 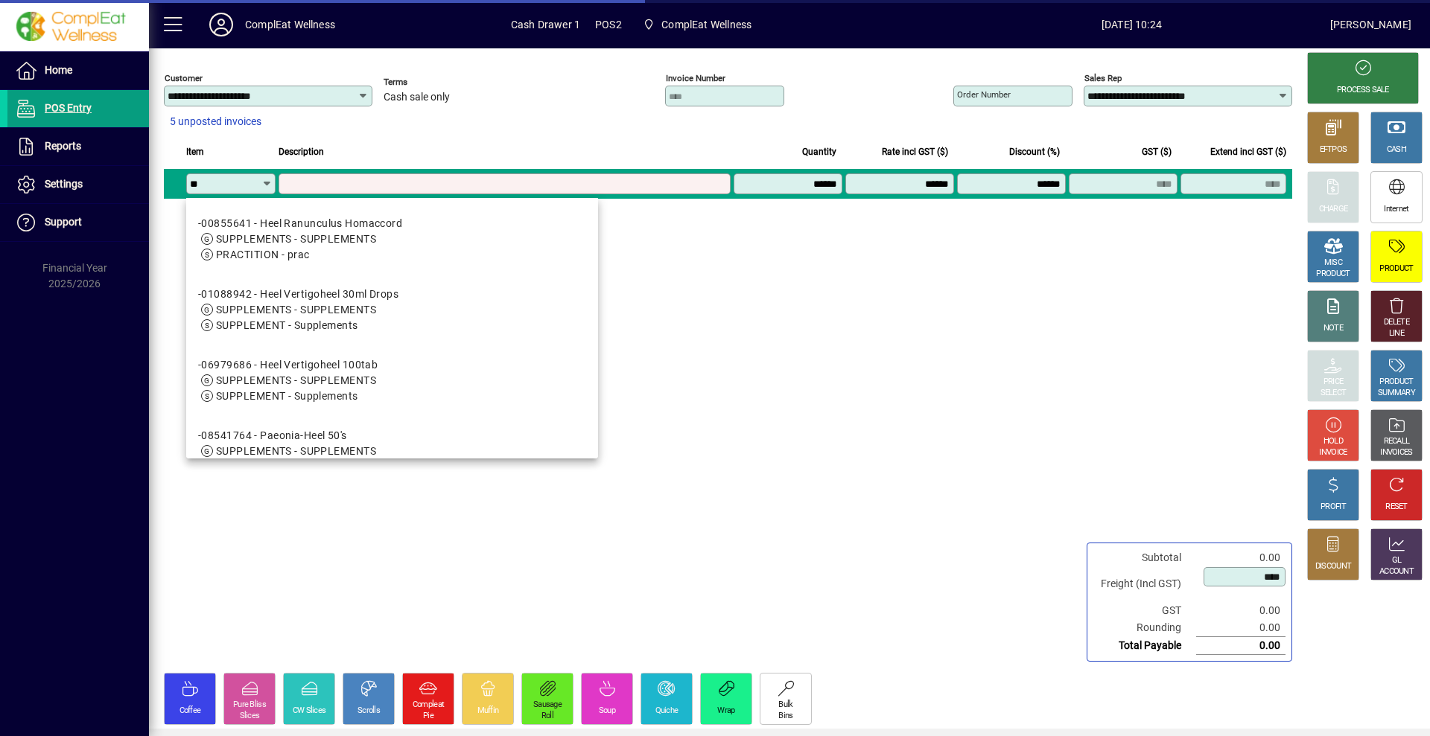 What do you see at coordinates (392, 380) in the screenshot?
I see `mat-option: -06979686 - Heel Vertigoheel 100tab` at bounding box center [392, 380].